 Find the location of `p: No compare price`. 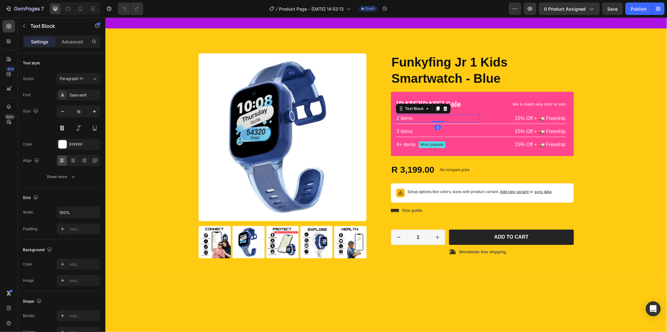

p: No compare price is located at coordinates (349, 153).